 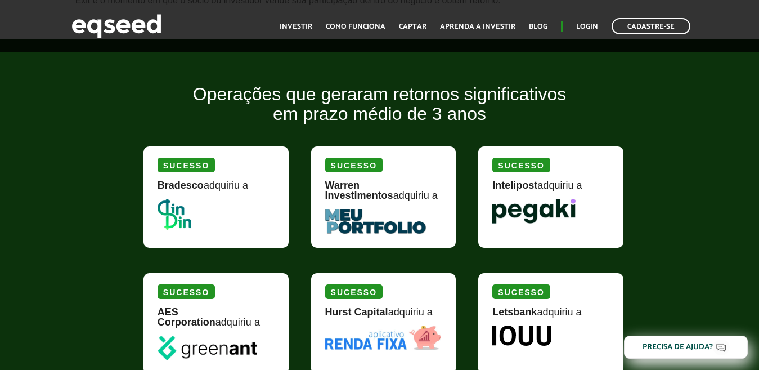 I want to click on strong: Bradesco, so click(x=181, y=185).